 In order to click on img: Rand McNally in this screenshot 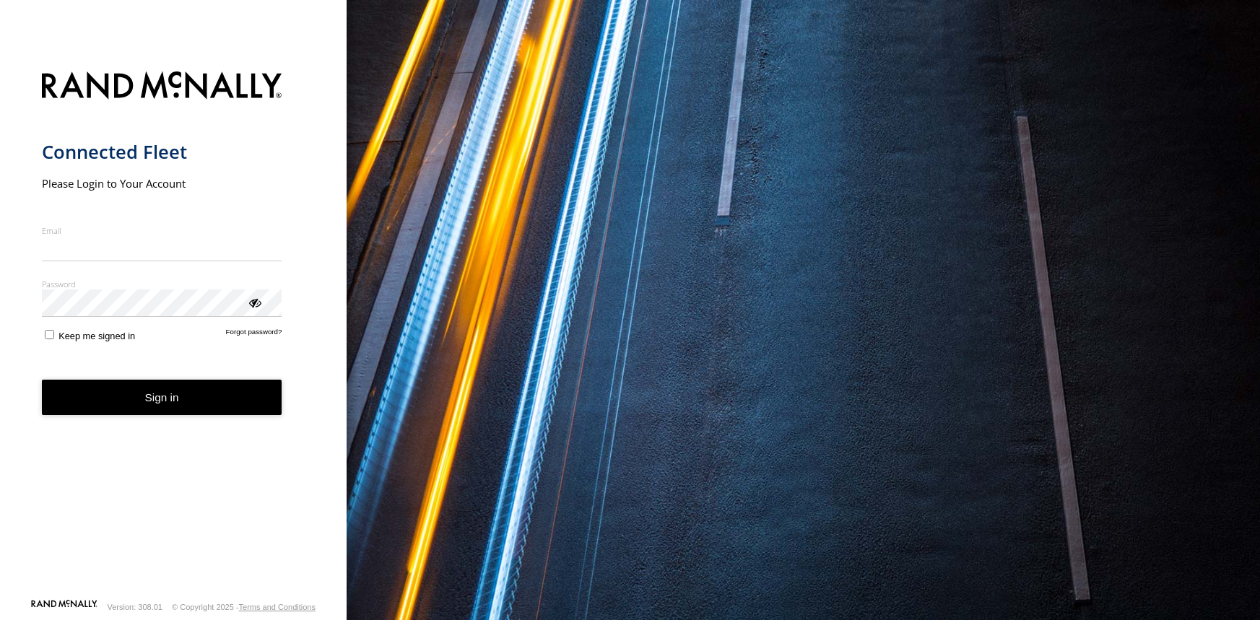, I will do `click(162, 87)`.